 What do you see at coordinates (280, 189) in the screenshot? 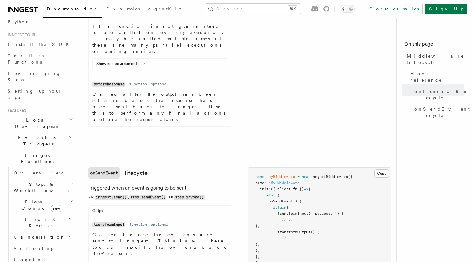
I see `span: ({ client` at bounding box center [280, 189].